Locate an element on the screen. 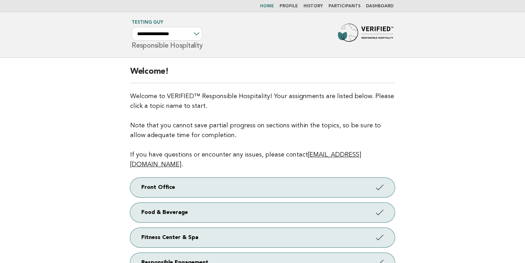 This screenshot has height=263, width=525. a: Food & Beverage is located at coordinates (263, 212).